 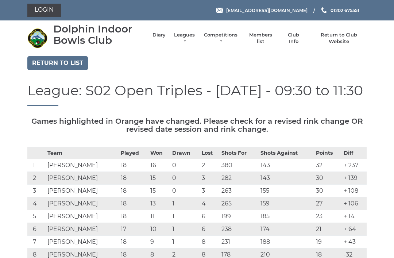 I want to click on td: + 43, so click(x=354, y=242).